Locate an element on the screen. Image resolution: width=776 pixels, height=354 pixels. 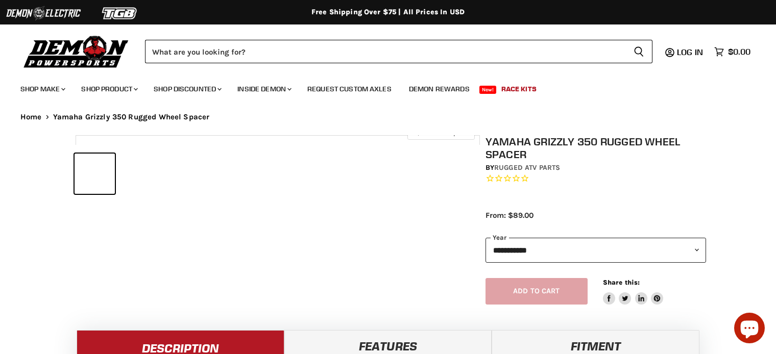
img: Demon Powersports is located at coordinates (76, 51).